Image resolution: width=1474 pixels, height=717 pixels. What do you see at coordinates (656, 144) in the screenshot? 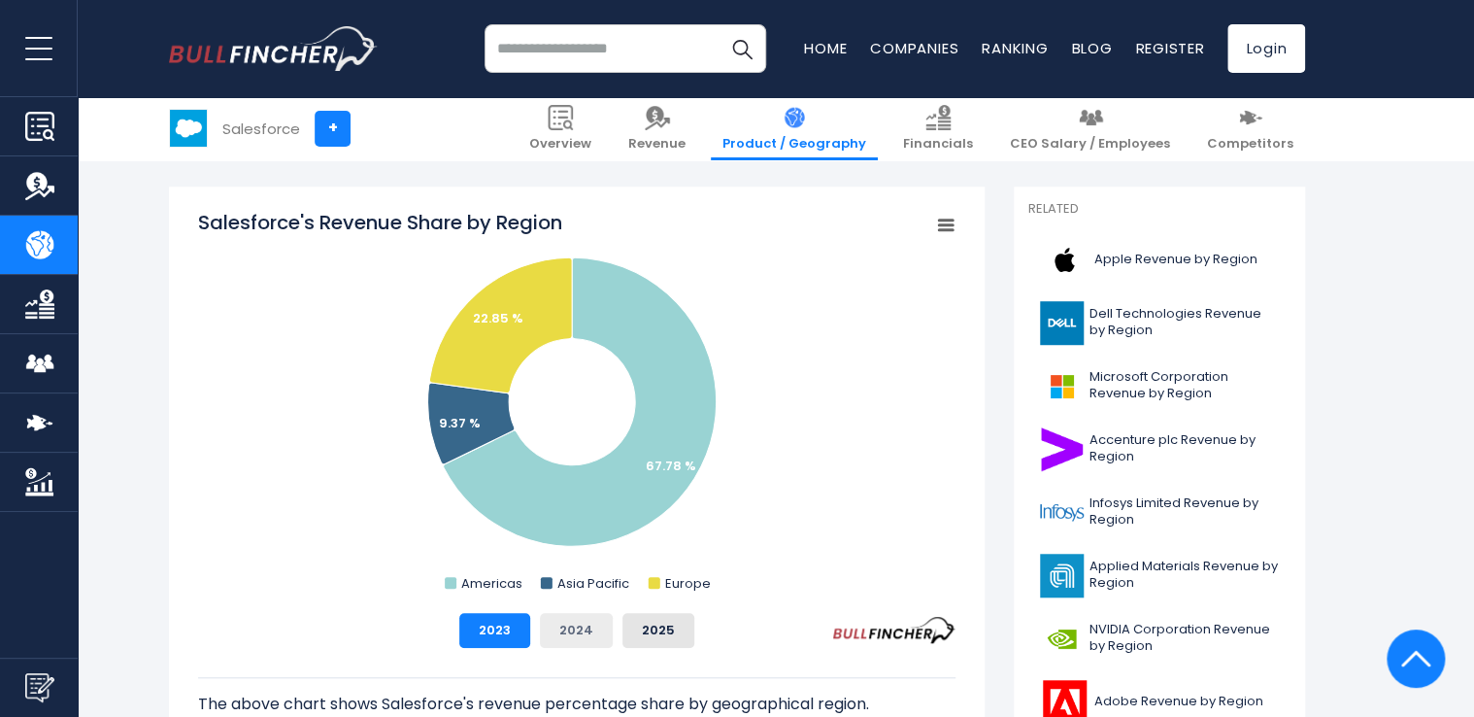
I see `span: Revenue` at bounding box center [656, 144].